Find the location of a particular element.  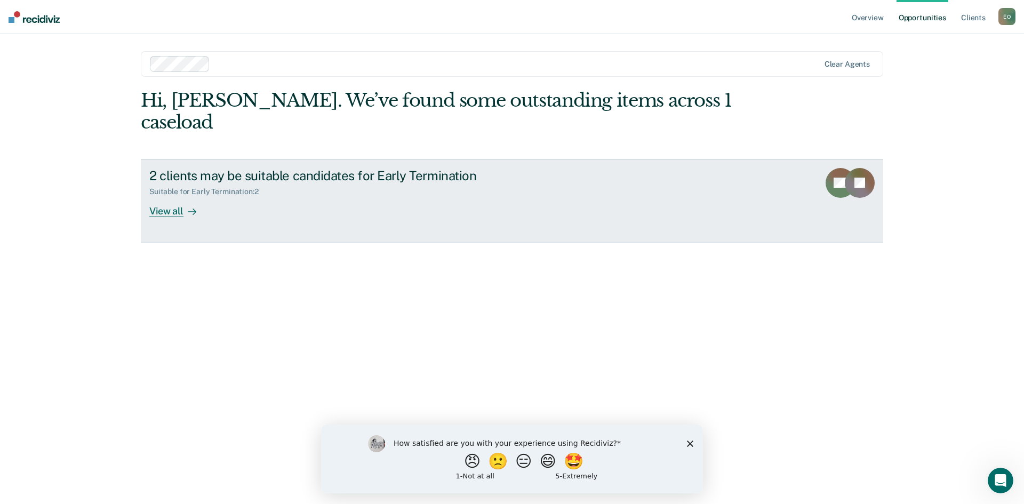

button: 4 is located at coordinates (228, 37).